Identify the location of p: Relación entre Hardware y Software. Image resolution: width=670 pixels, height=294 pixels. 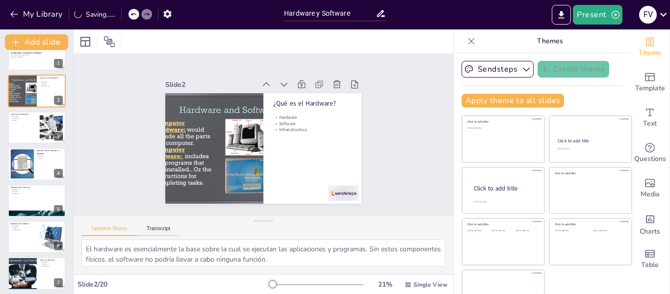
(50, 151).